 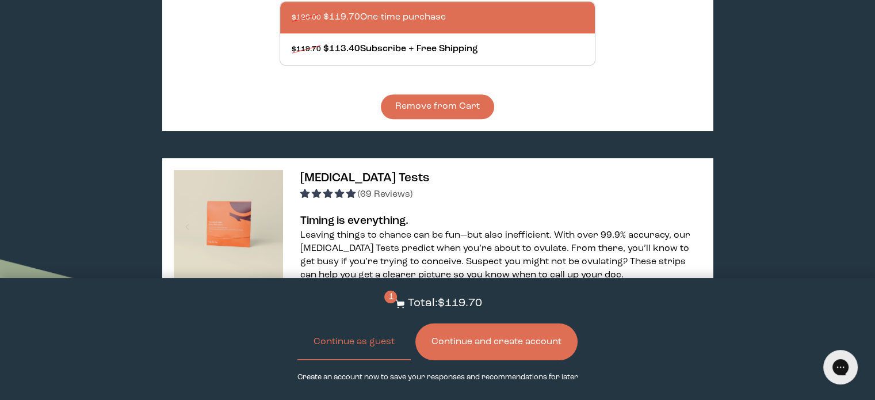 I want to click on span: 1, so click(x=391, y=297).